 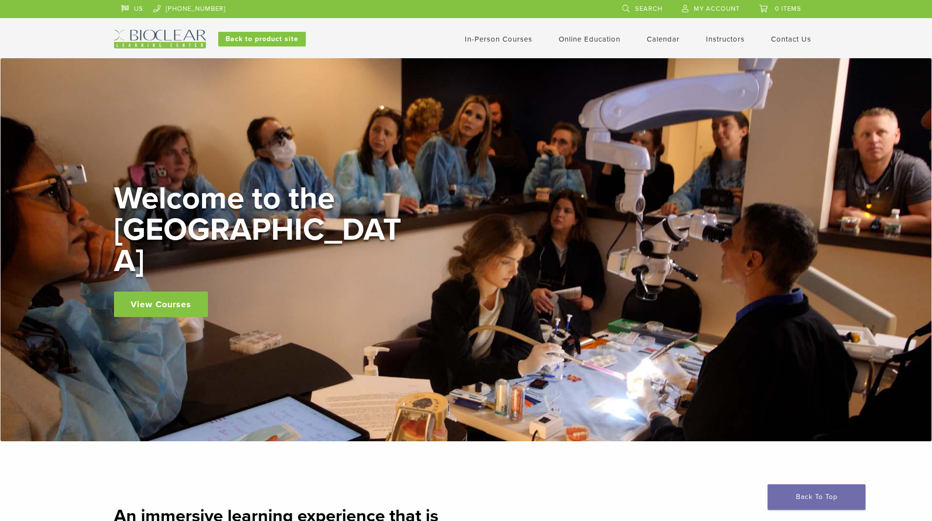 I want to click on a: Back to product site, so click(x=262, y=39).